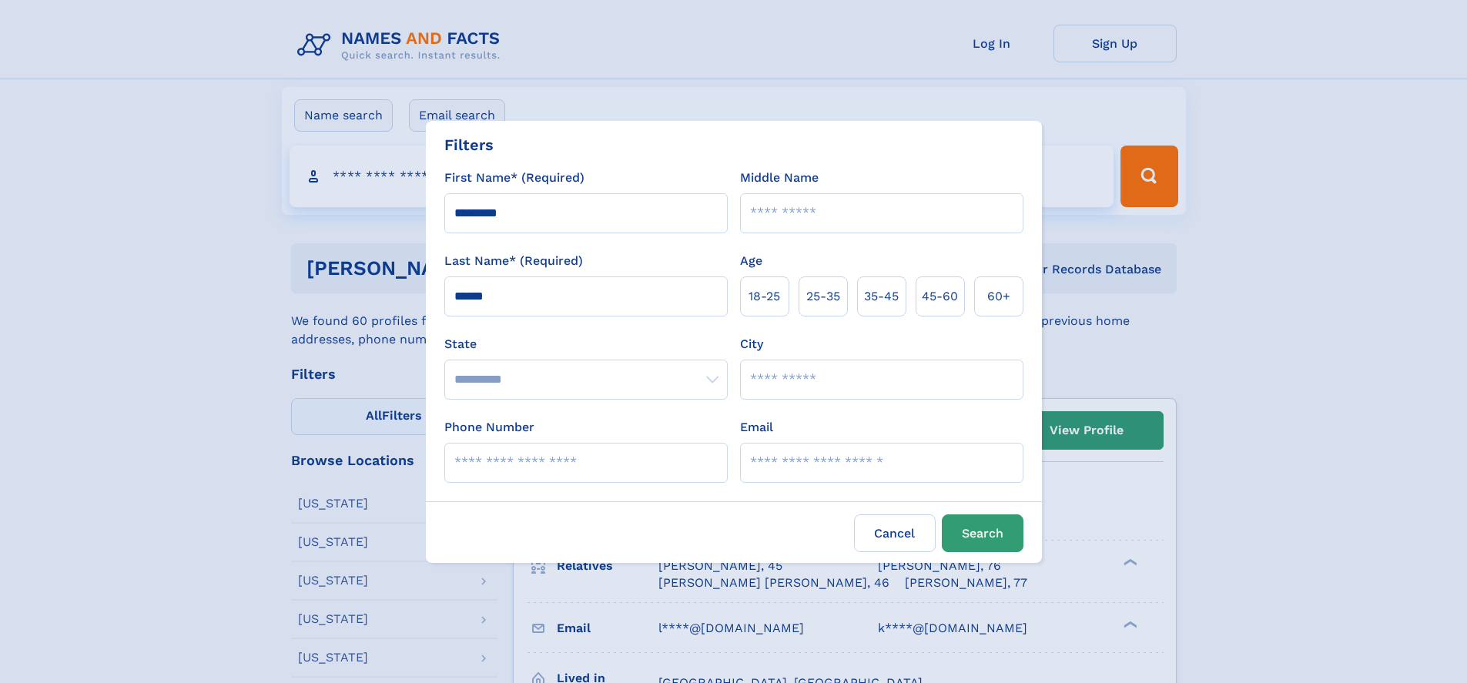 This screenshot has width=1467, height=683. What do you see at coordinates (752, 344) in the screenshot?
I see `label: City` at bounding box center [752, 344].